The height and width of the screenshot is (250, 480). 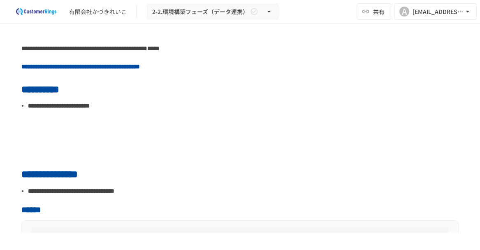 What do you see at coordinates (200, 12) in the screenshot?
I see `span: 2-2.環境構築フェーズ（データ連携）` at bounding box center [200, 12].